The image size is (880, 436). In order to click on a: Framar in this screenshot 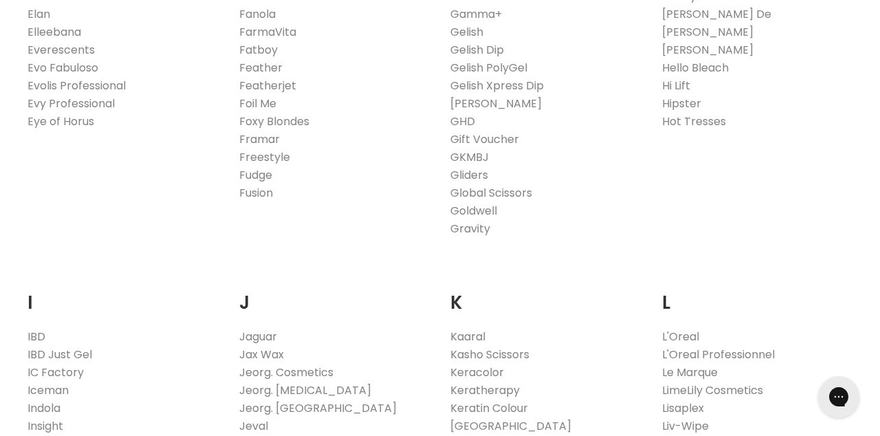, I will do `click(259, 139)`.